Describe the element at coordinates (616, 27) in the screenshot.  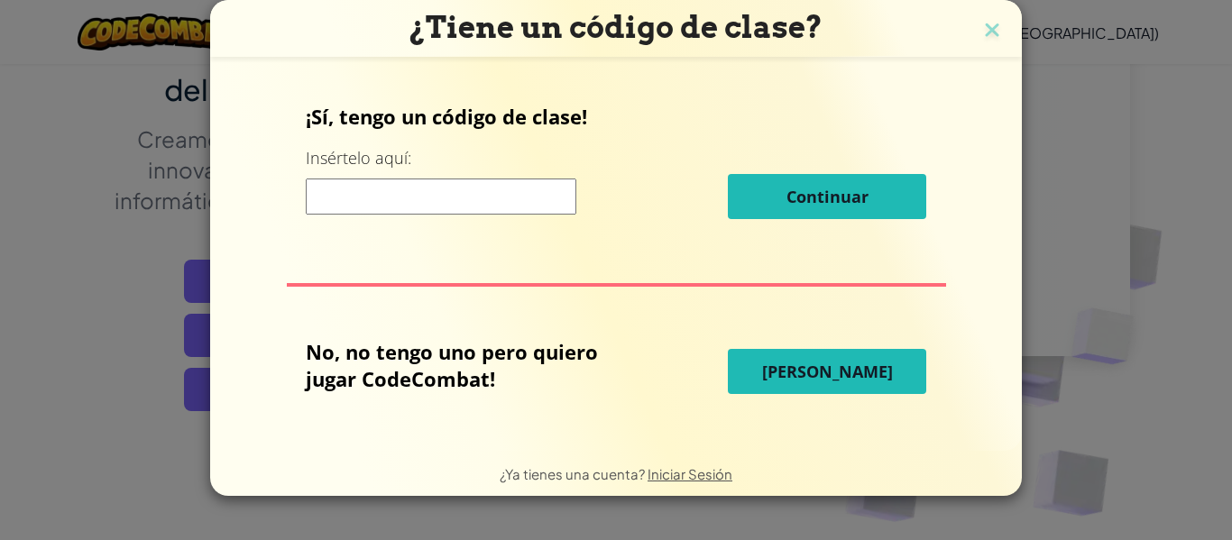
I see `span: ¿Tiene un código de clase?` at that location.